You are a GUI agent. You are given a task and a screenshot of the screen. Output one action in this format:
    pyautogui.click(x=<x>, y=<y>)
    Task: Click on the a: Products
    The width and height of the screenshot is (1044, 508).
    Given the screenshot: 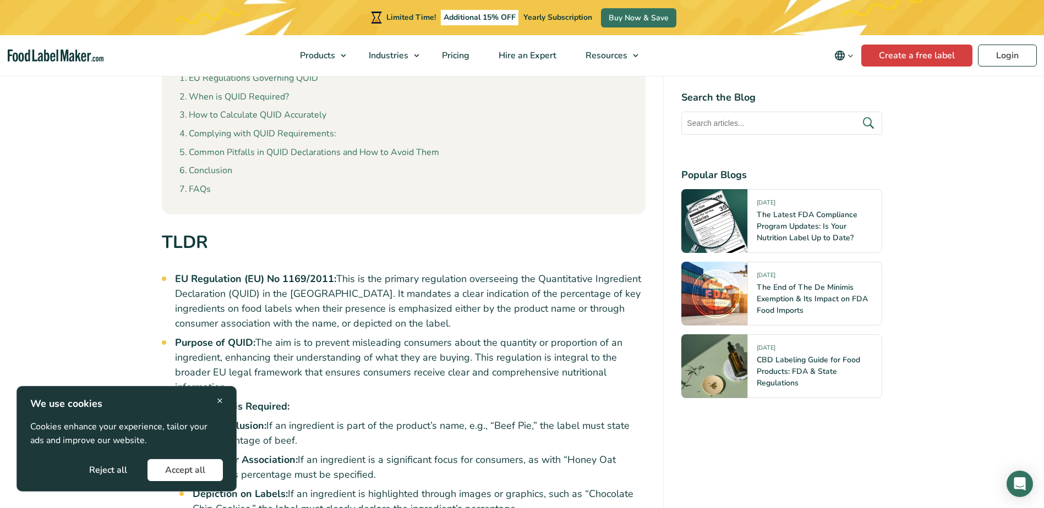 What is the action you would take?
    pyautogui.click(x=319, y=56)
    